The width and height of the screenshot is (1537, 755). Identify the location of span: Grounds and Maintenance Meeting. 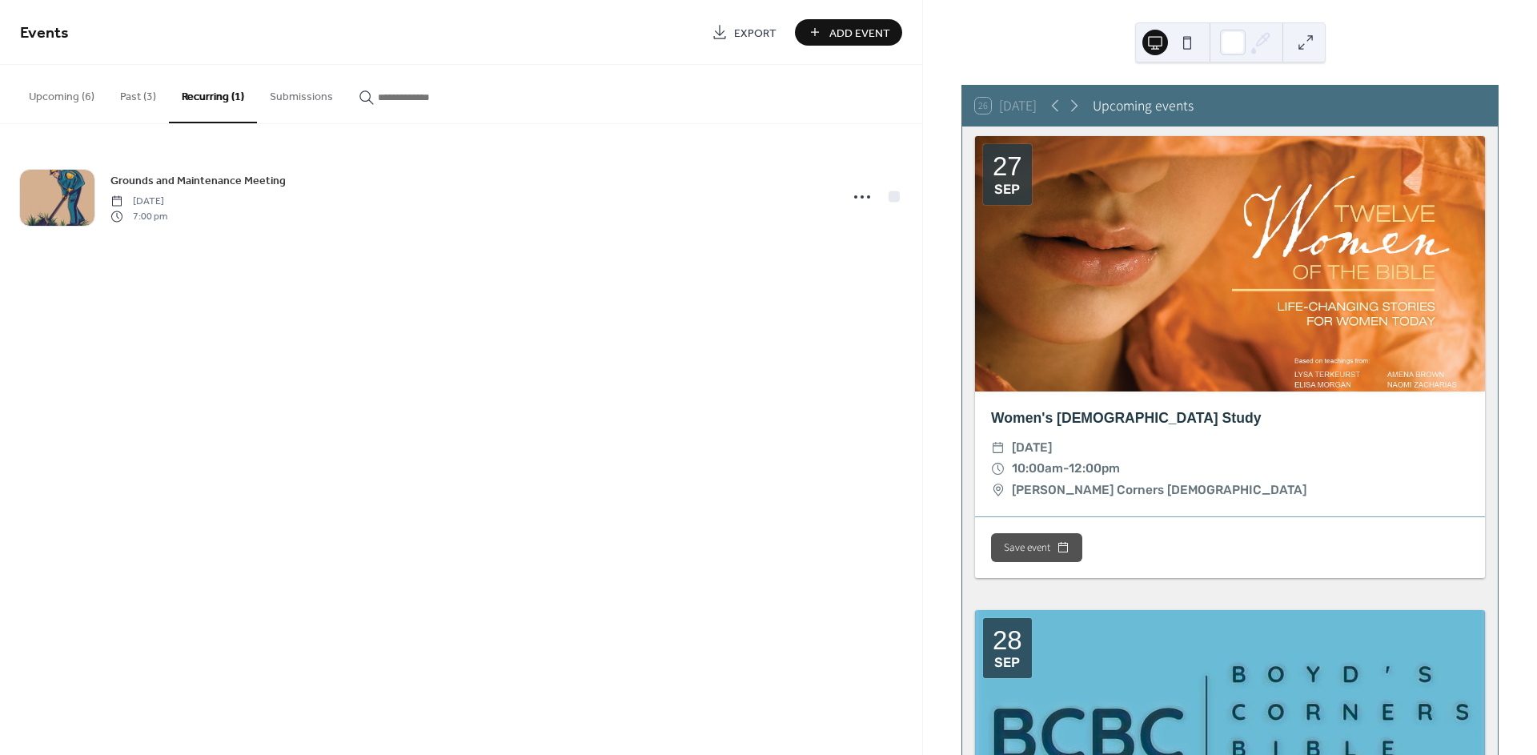
(198, 181).